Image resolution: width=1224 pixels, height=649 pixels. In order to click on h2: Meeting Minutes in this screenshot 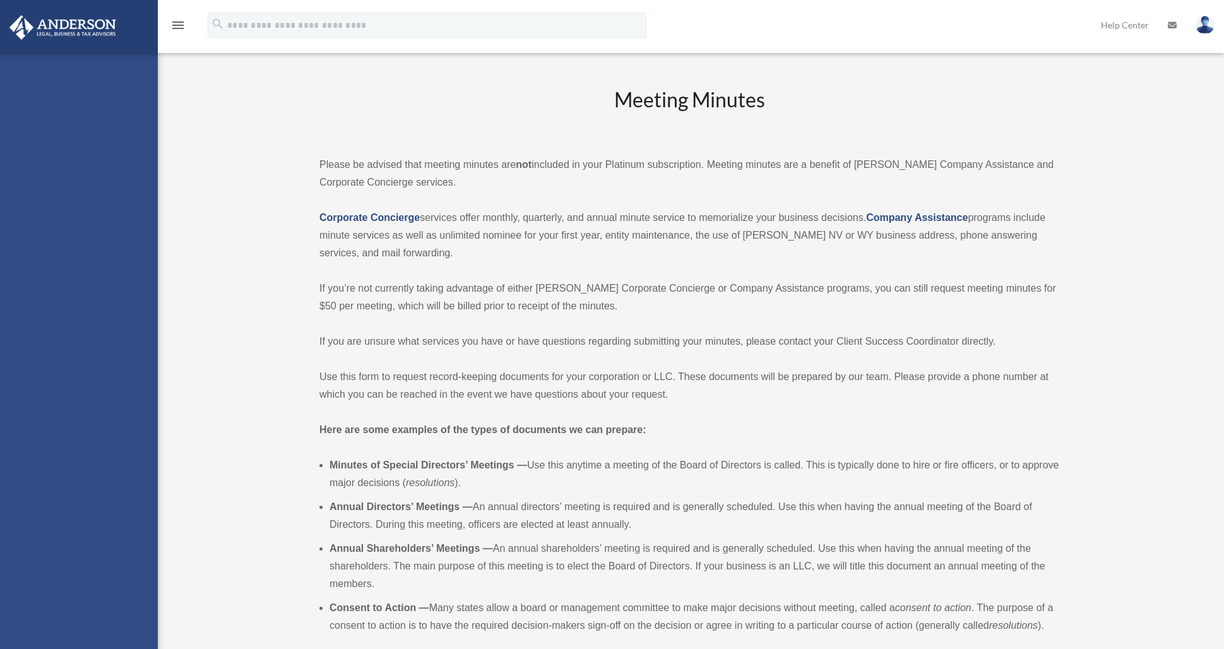, I will do `click(689, 112)`.